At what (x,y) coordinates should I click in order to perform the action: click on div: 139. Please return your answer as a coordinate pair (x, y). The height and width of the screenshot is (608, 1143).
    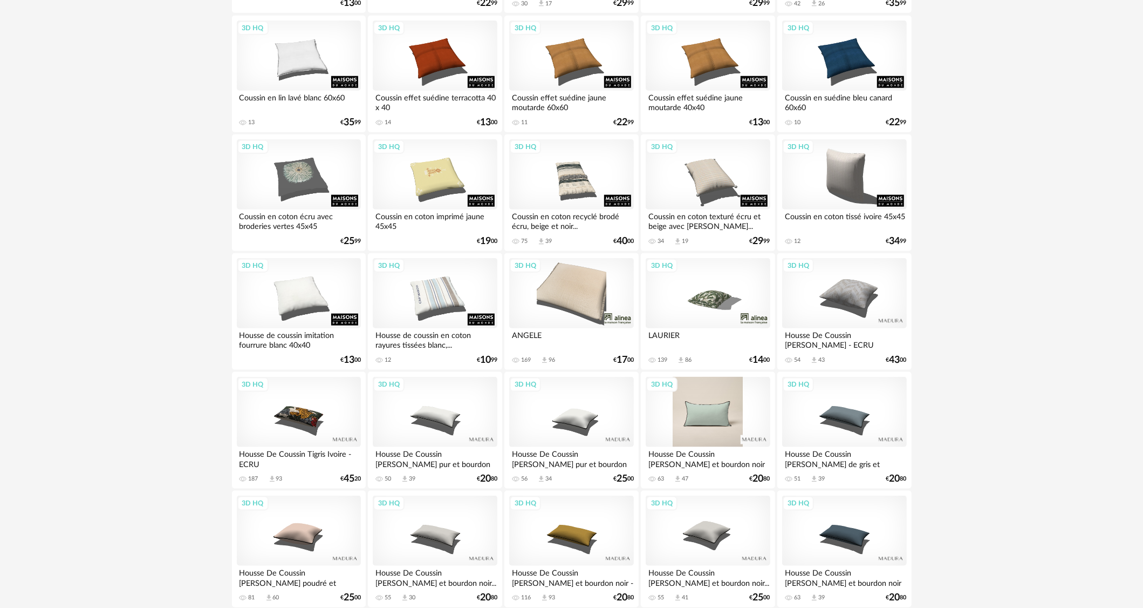
    Looking at the image, I should click on (663, 360).